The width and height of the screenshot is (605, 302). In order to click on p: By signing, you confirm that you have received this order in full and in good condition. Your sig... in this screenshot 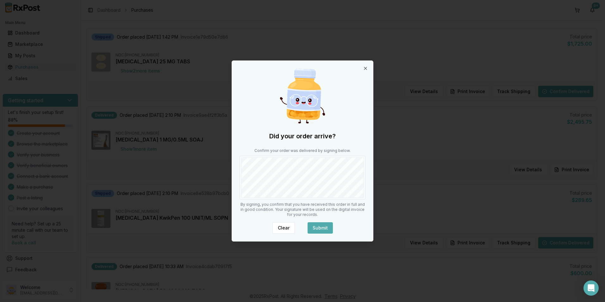, I will do `click(303, 210)`.